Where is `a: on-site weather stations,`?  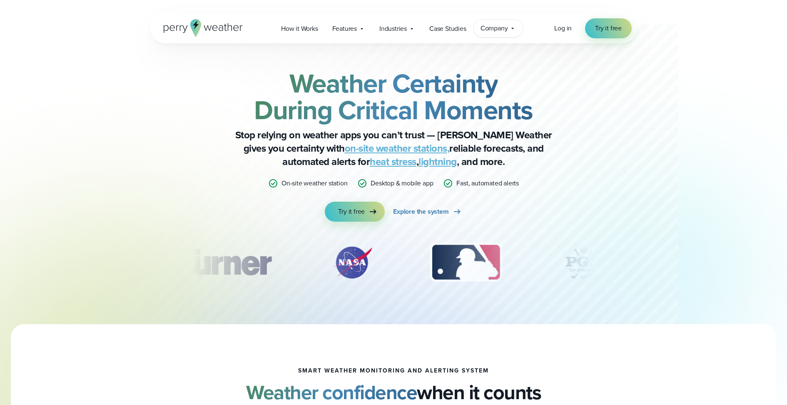
a: on-site weather stations, is located at coordinates (397, 148).